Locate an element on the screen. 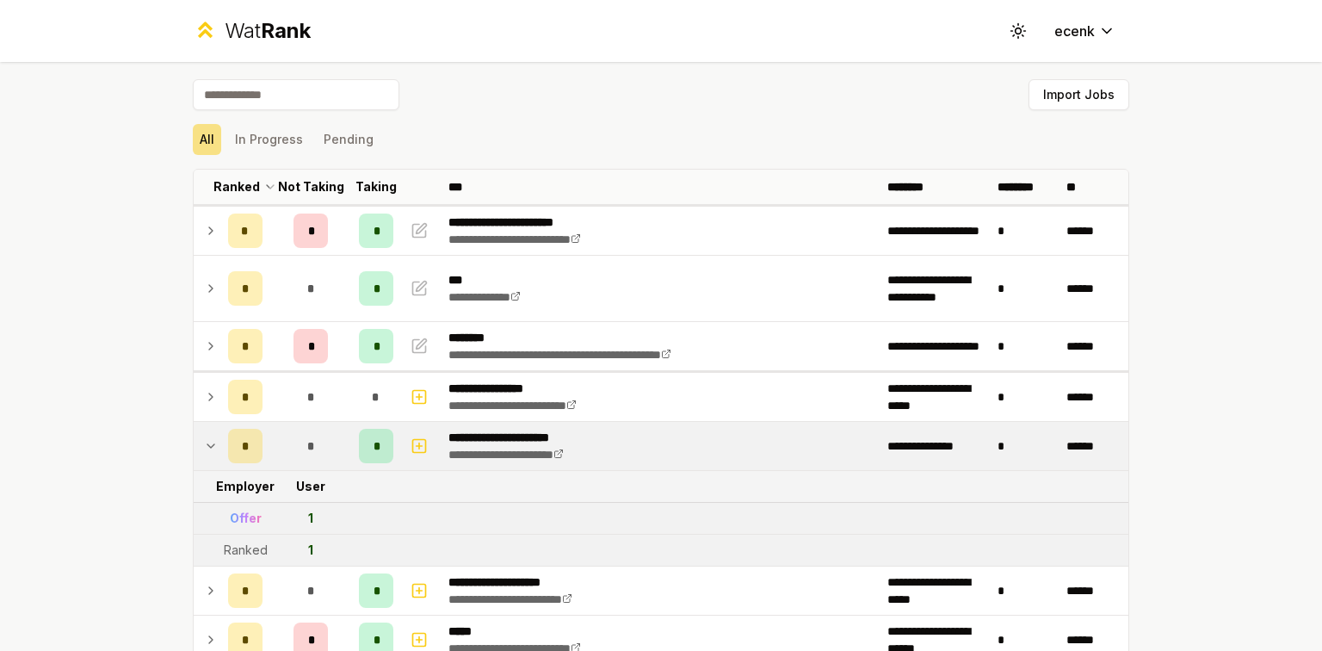  span: Rank is located at coordinates (286, 30).